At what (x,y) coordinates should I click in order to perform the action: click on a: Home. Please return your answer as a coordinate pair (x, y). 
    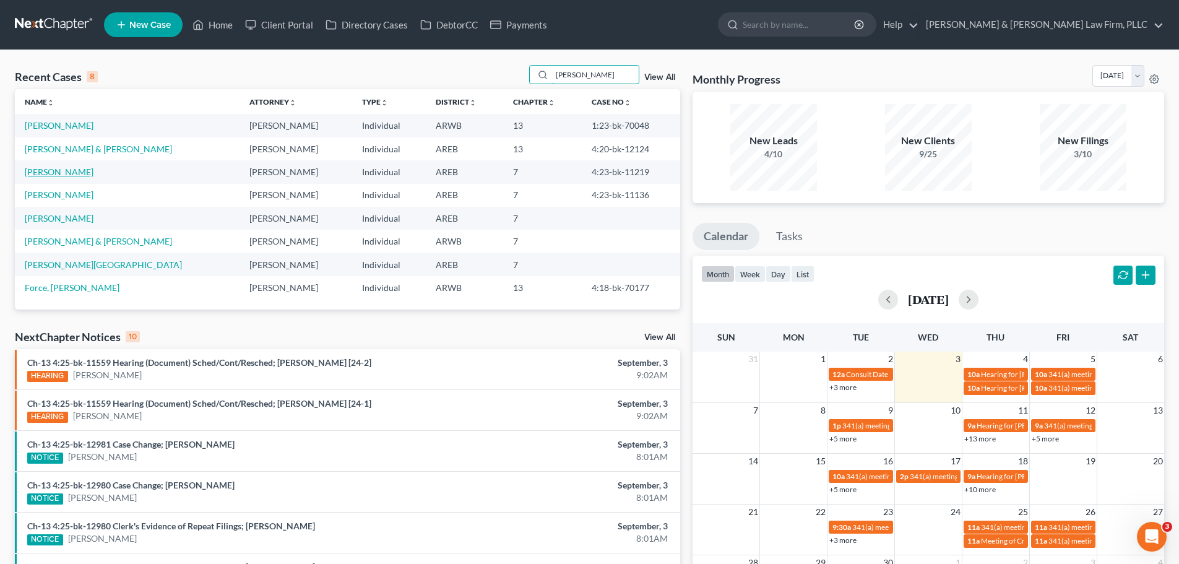
    Looking at the image, I should click on (212, 25).